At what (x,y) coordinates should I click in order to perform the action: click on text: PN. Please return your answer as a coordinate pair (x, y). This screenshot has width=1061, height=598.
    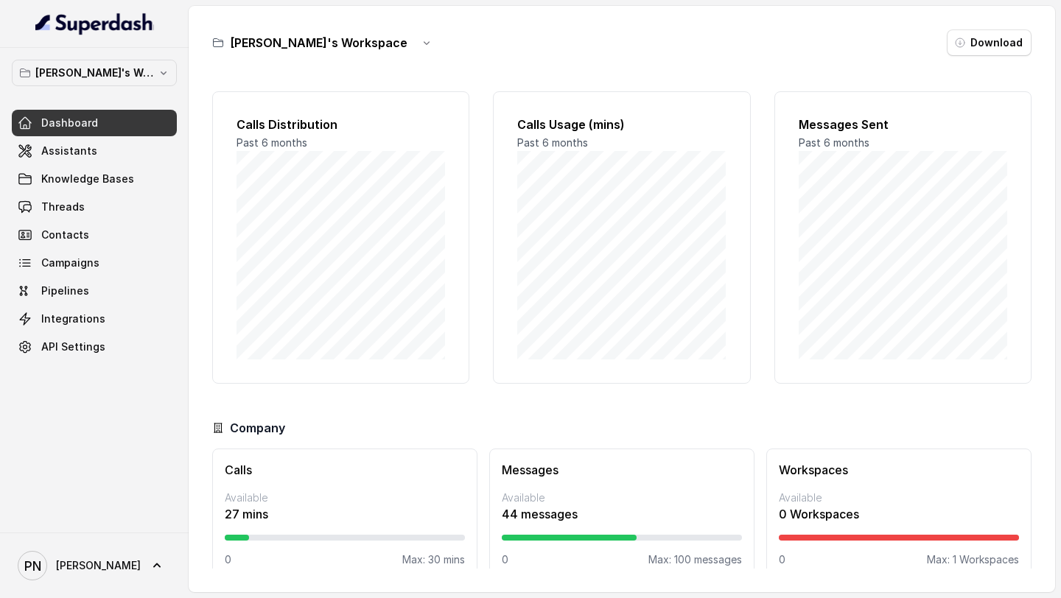
    Looking at the image, I should click on (32, 566).